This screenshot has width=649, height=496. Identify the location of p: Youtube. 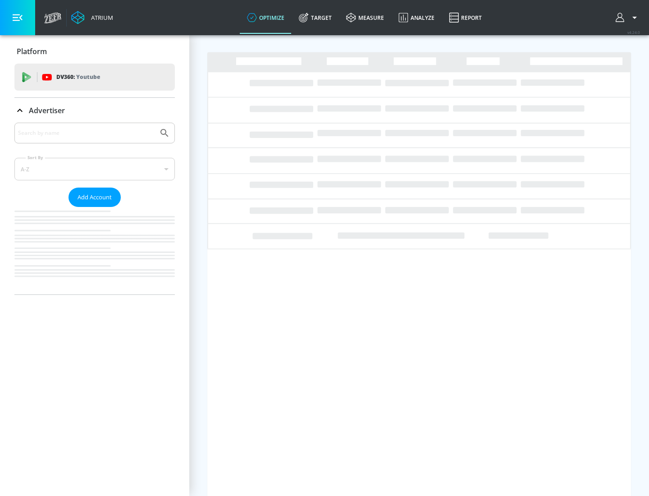
(88, 77).